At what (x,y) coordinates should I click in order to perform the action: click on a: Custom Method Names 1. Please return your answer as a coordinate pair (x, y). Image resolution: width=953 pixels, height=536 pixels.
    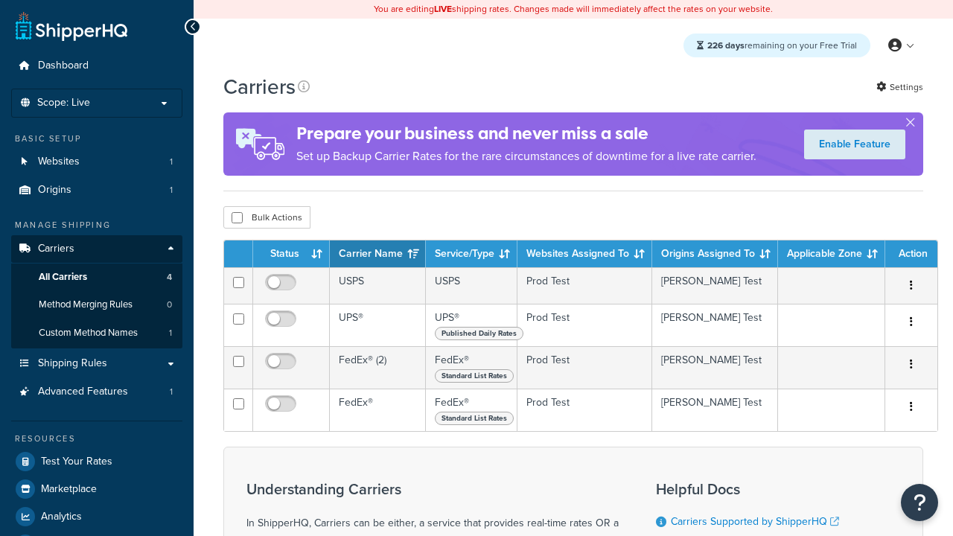
    Looking at the image, I should click on (97, 333).